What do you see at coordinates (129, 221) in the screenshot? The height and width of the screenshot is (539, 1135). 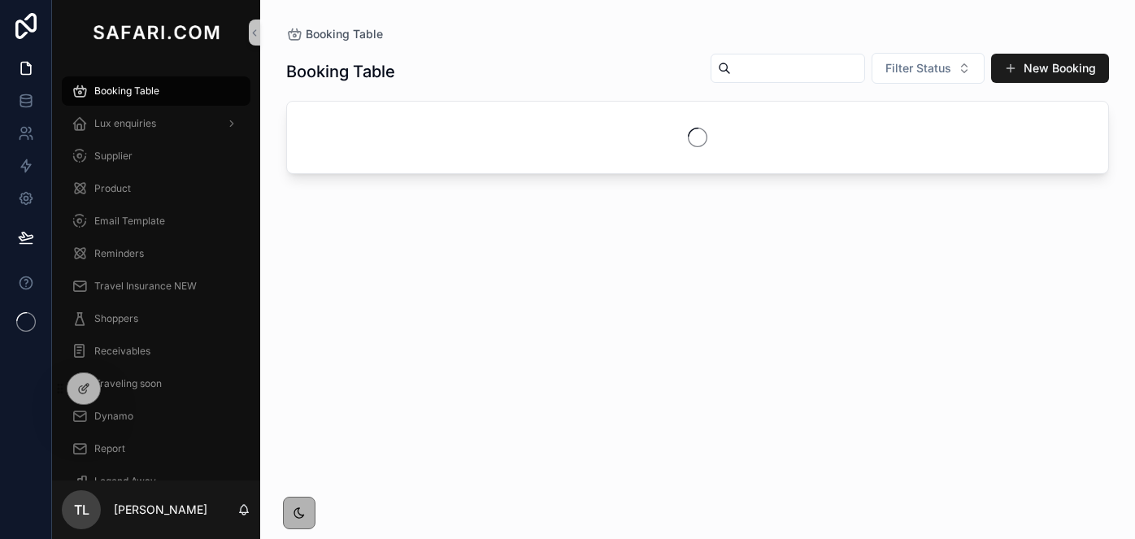 I see `span: Email Template` at bounding box center [129, 221].